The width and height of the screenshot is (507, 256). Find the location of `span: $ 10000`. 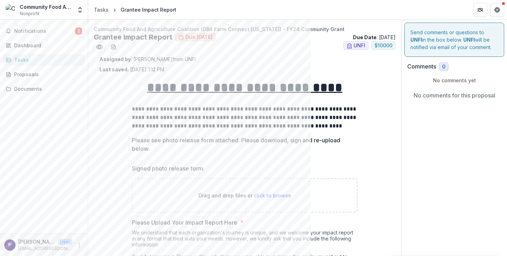

span: $ 10000 is located at coordinates (384, 46).